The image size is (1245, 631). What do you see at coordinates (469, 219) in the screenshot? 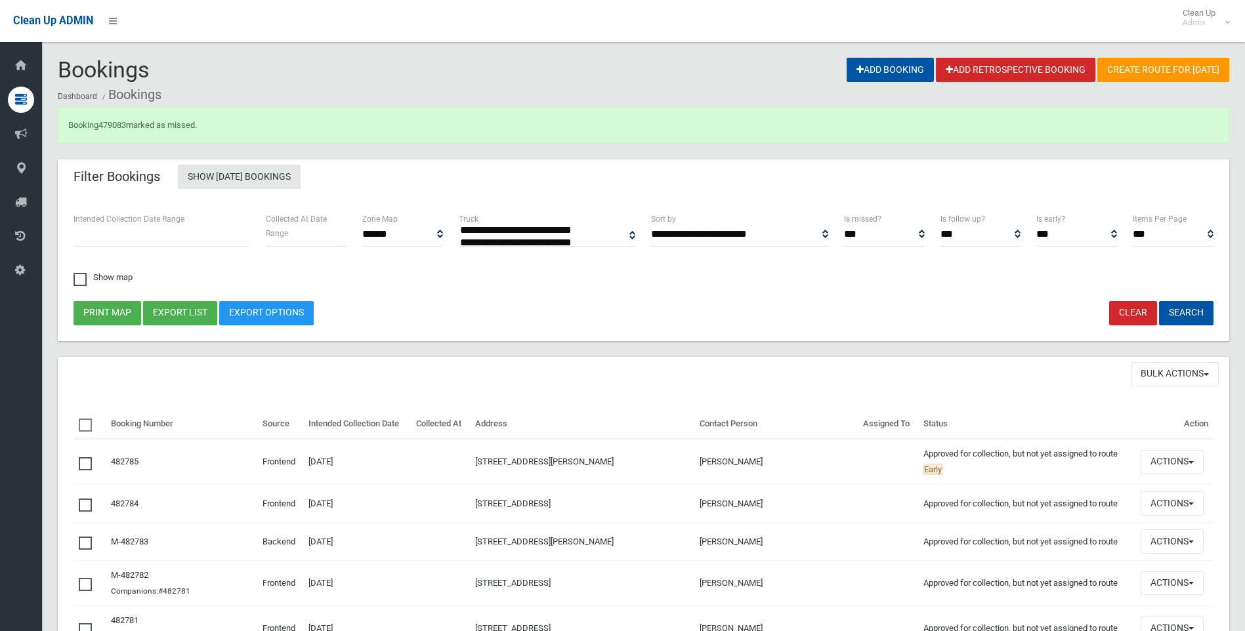
I see `label: Truck` at bounding box center [469, 219].